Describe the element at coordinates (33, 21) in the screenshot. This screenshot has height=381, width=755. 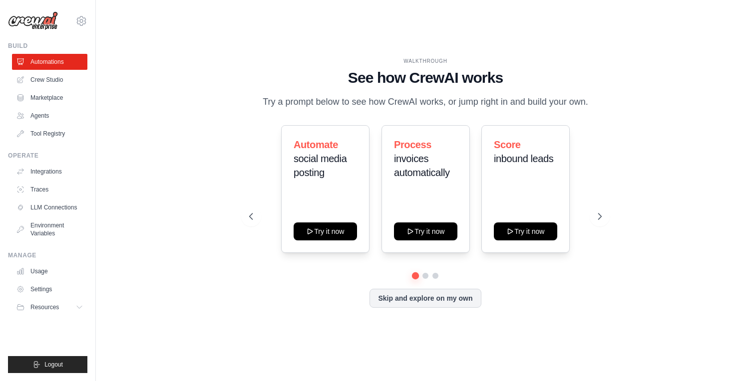
I see `img: Logo` at that location.